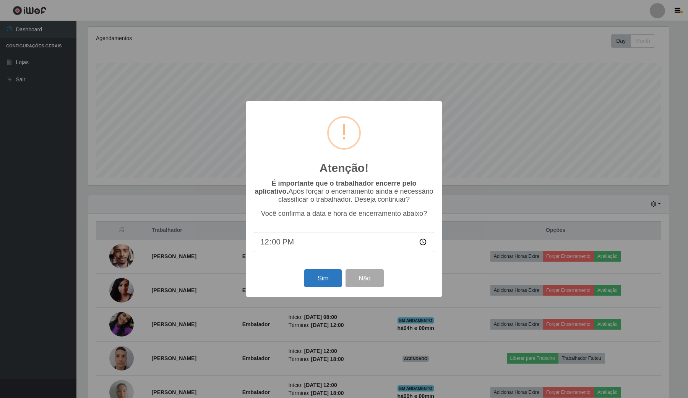  What do you see at coordinates (344, 192) in the screenshot?
I see `p: Após forçar o encerramento ainda é necessário classificar o trabalhador. Deseja continuar?` at bounding box center [344, 192].